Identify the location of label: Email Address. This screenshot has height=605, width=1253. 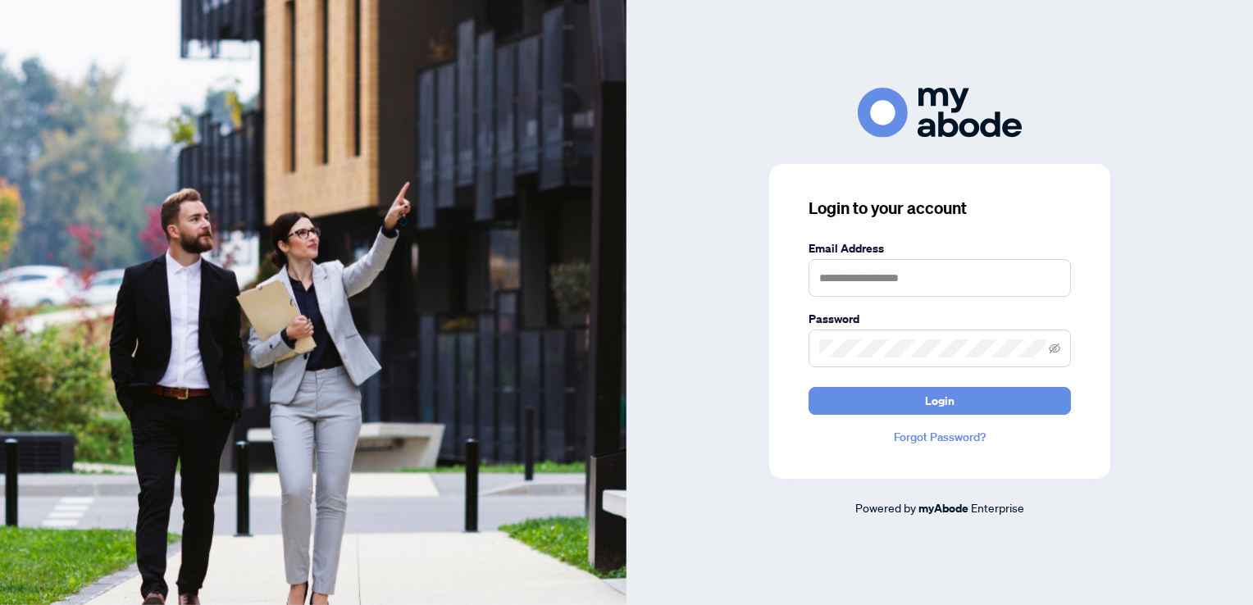
(940, 248).